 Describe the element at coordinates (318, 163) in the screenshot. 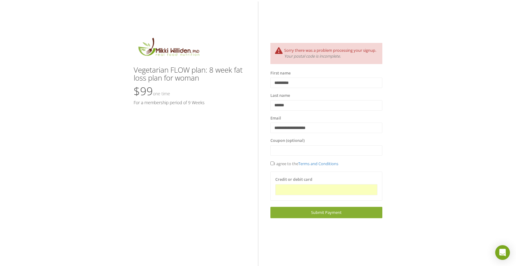

I see `a: Terms and Conditions` at that location.